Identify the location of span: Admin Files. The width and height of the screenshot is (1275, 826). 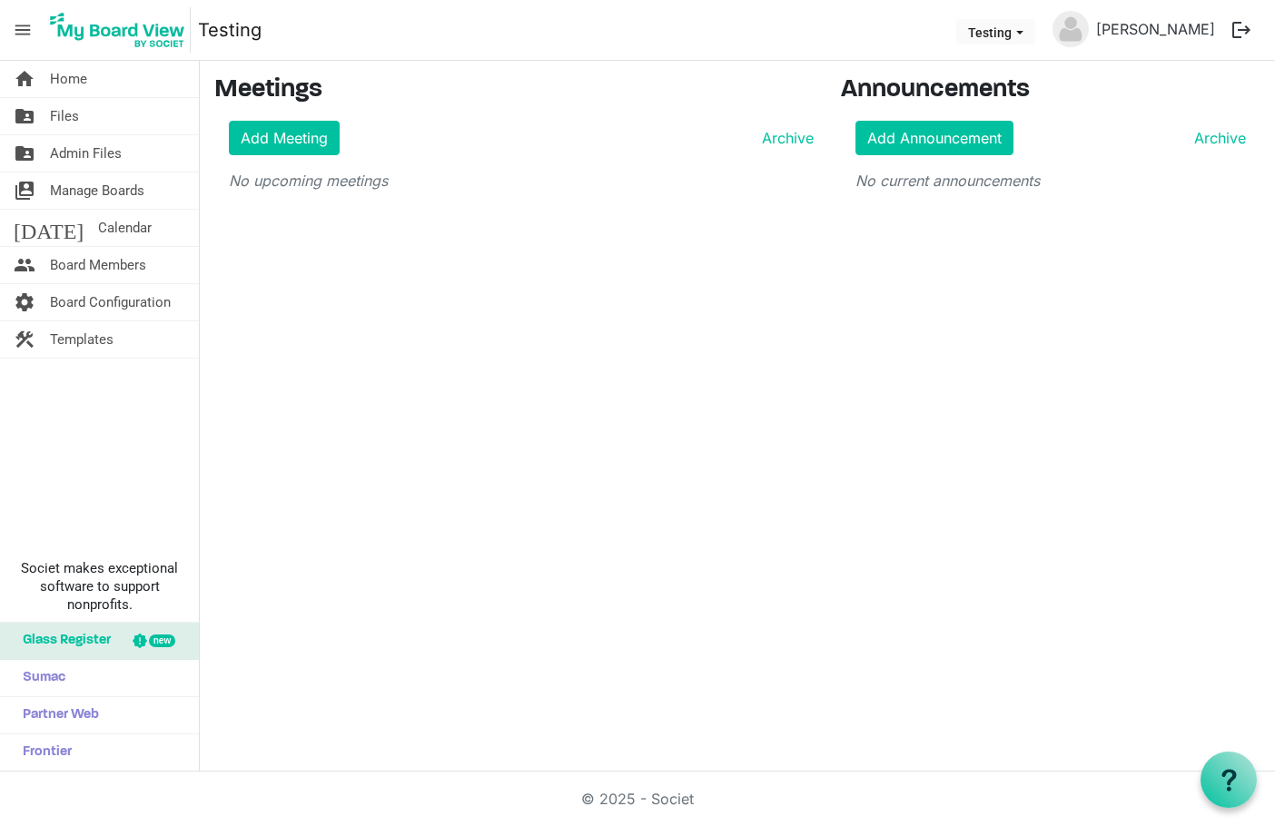
(85, 153).